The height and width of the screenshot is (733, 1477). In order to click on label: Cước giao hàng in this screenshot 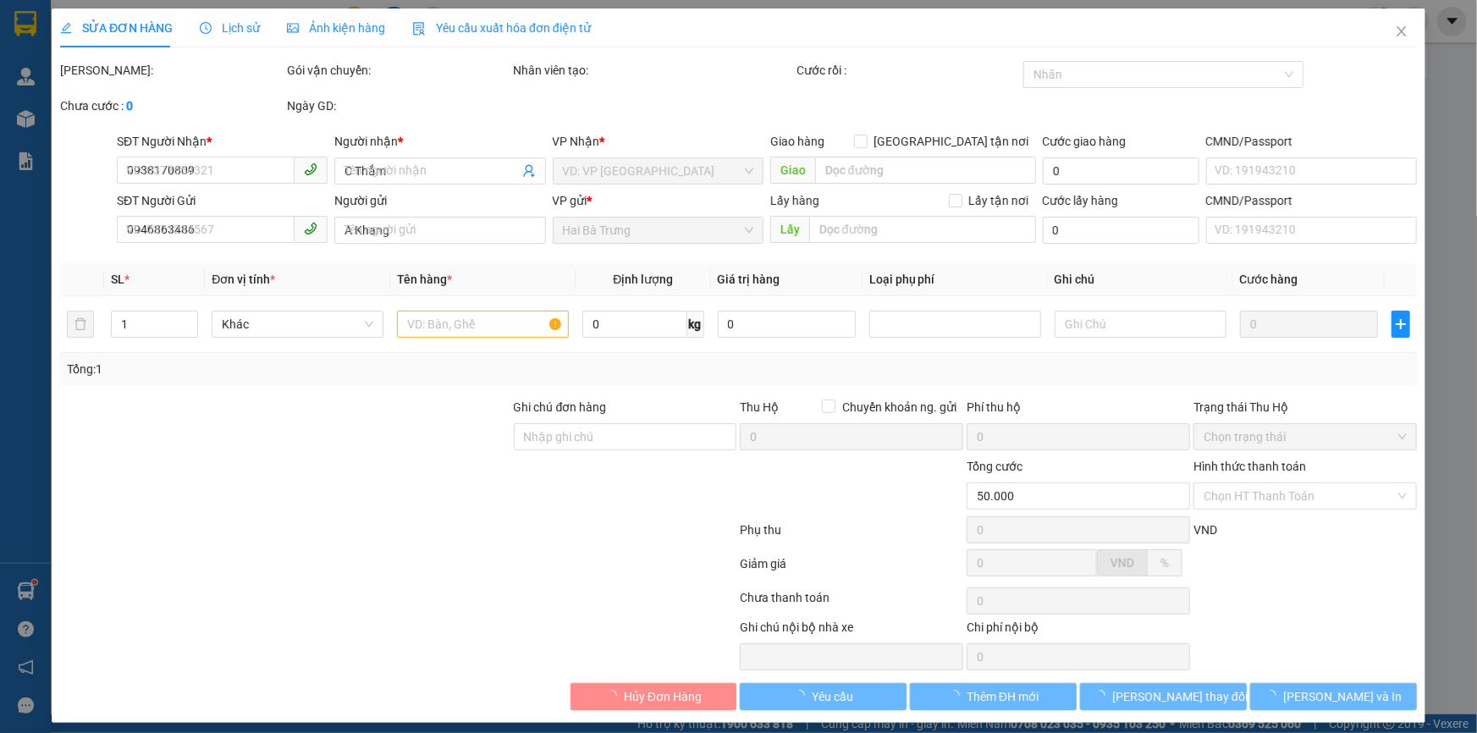, I will do `click(1084, 141)`.